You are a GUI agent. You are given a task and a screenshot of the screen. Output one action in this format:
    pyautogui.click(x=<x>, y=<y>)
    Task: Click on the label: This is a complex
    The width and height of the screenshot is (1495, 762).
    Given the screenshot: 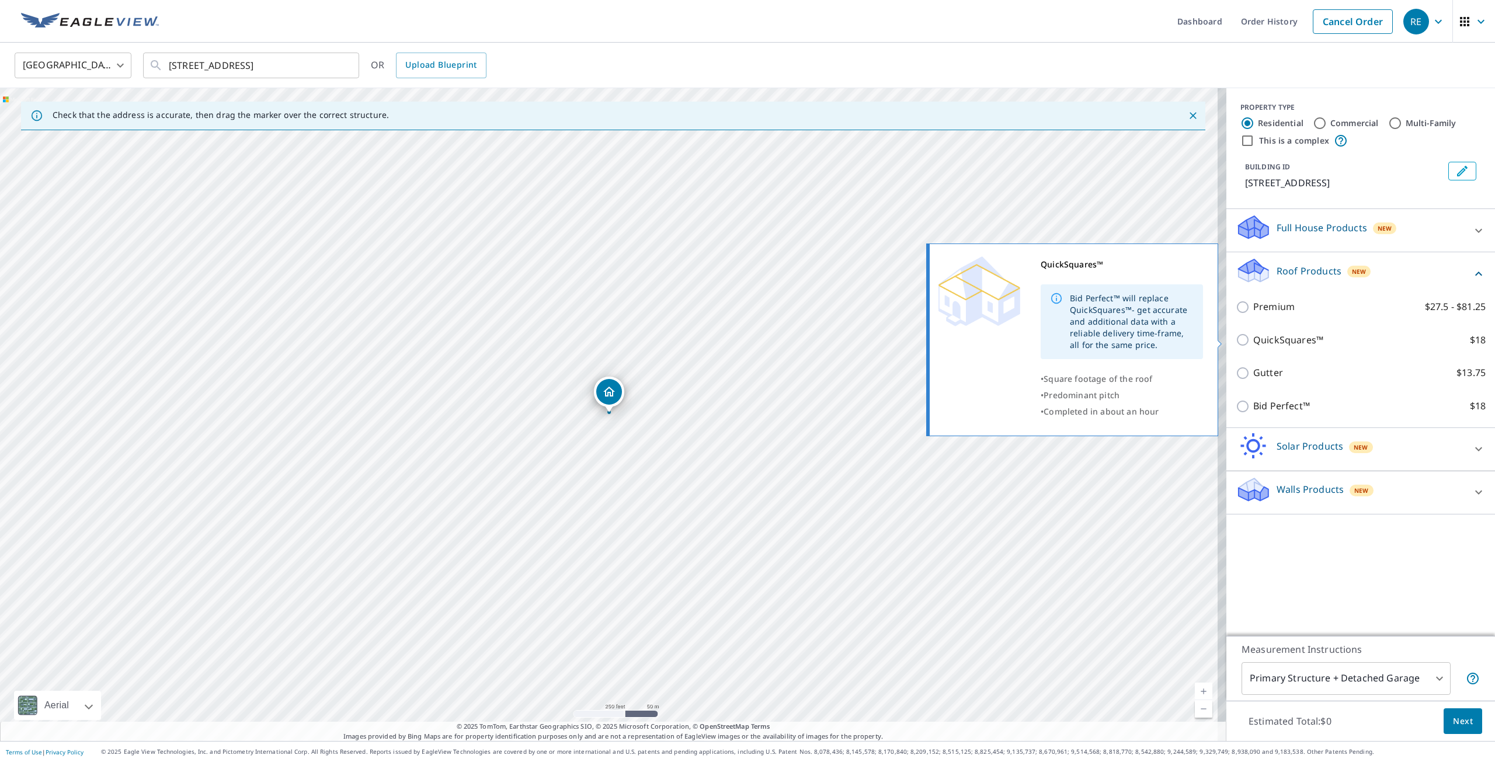 What is the action you would take?
    pyautogui.click(x=1294, y=141)
    